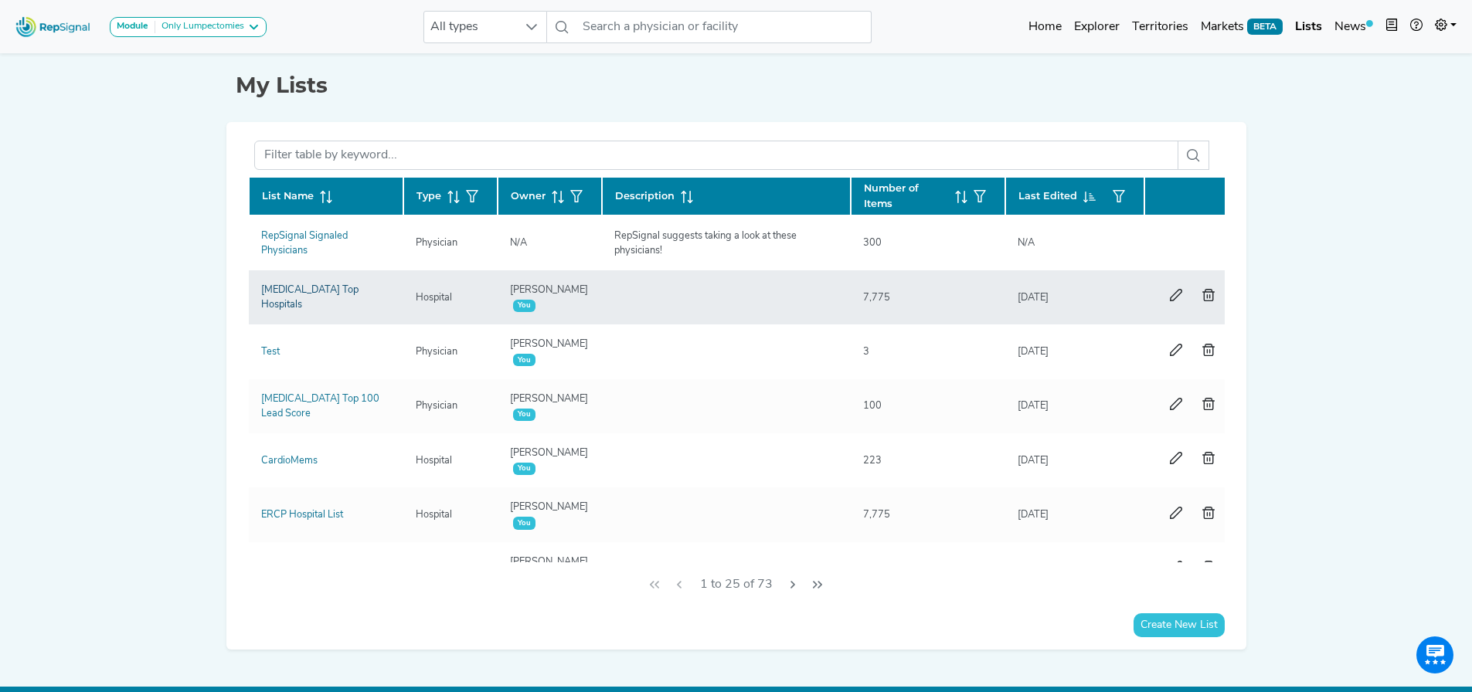 The image size is (1472, 692). Describe the element at coordinates (817, 585) in the screenshot. I see `button: Last Page` at that location.